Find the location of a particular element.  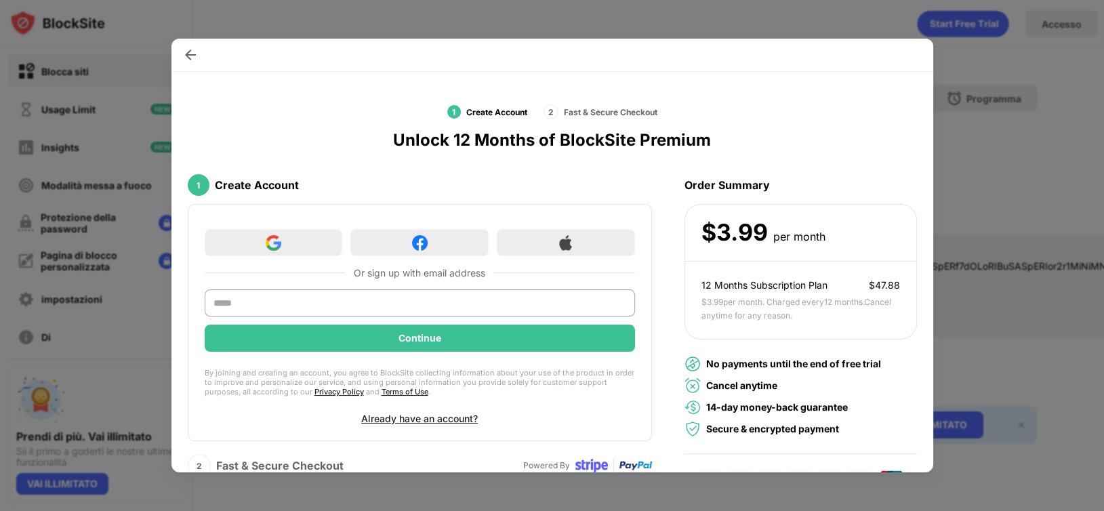

div: $ 3.99 is located at coordinates (735, 232).